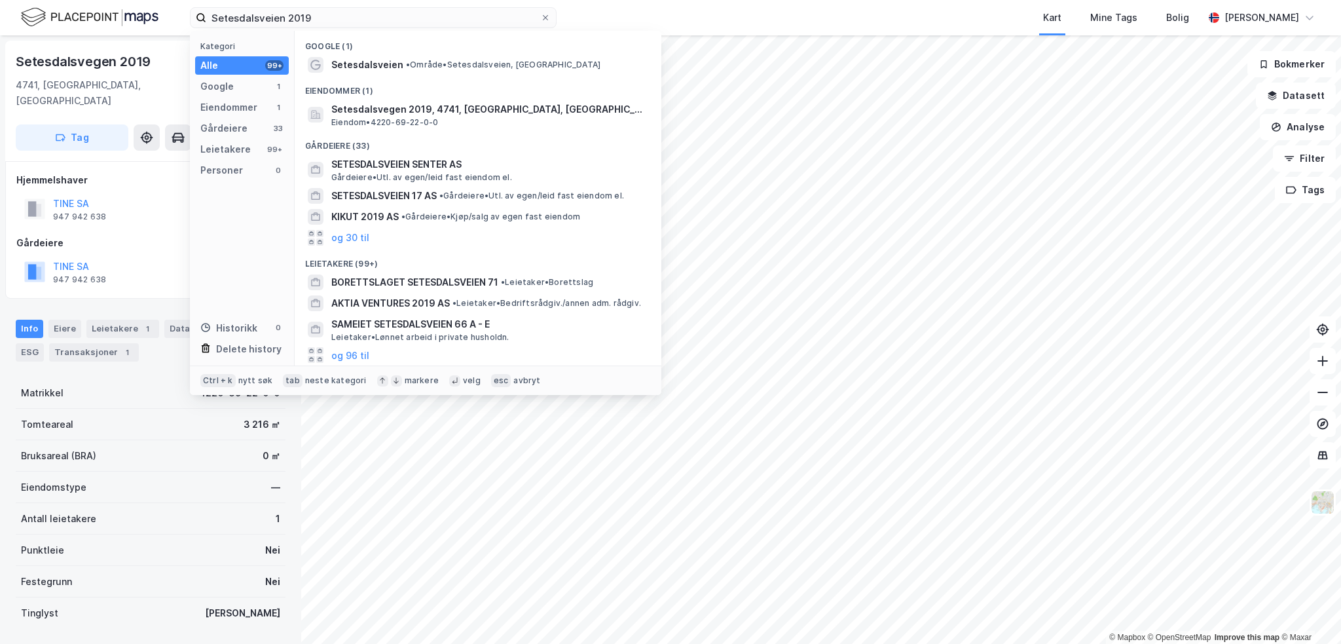 The width and height of the screenshot is (1341, 644). Describe the element at coordinates (1298, 127) in the screenshot. I see `button: Analyse` at that location.